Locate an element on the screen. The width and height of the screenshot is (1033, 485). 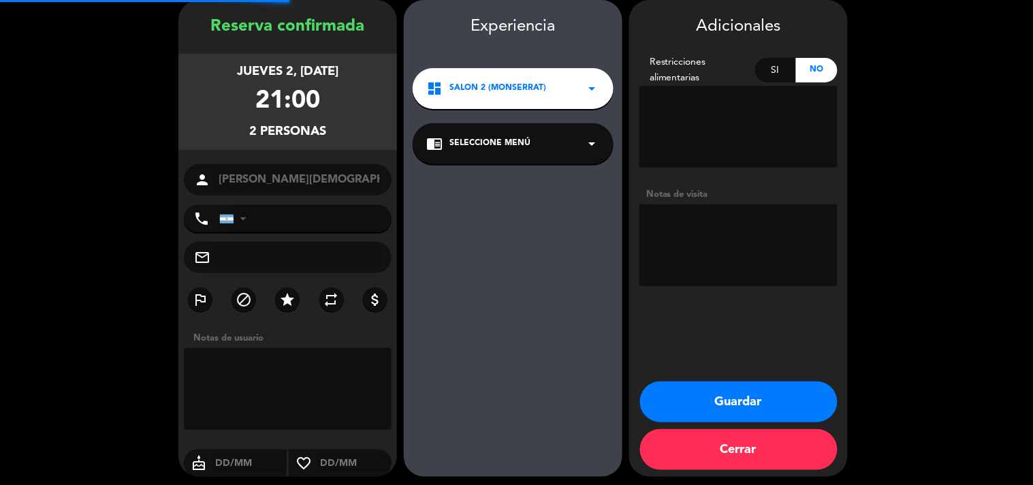
i: cake is located at coordinates (199, 463).